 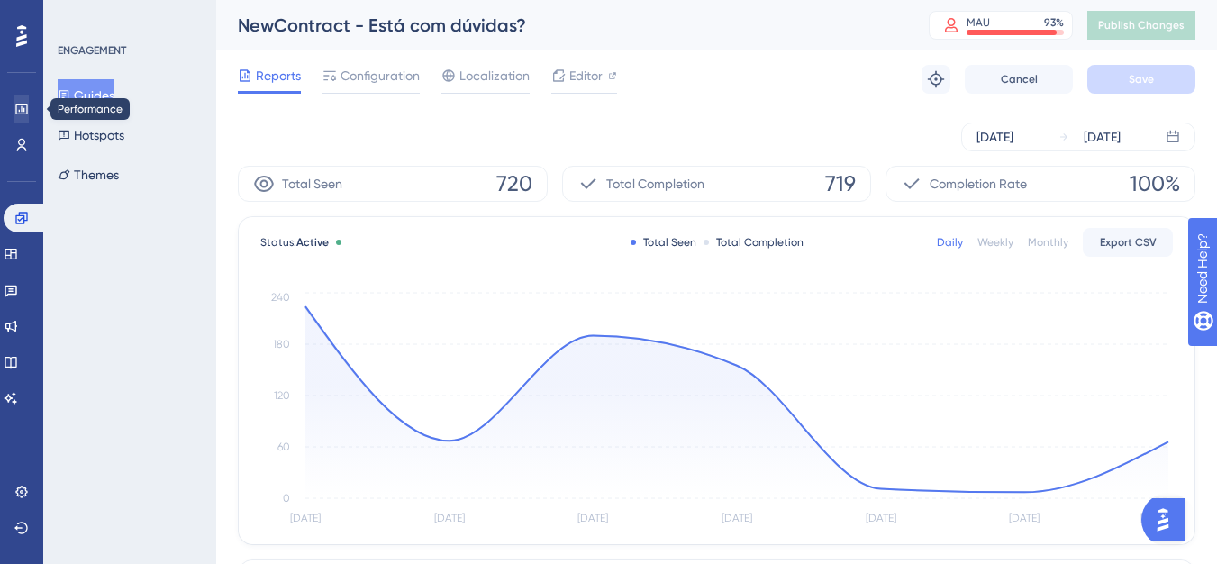 I want to click on span: 720, so click(x=514, y=184).